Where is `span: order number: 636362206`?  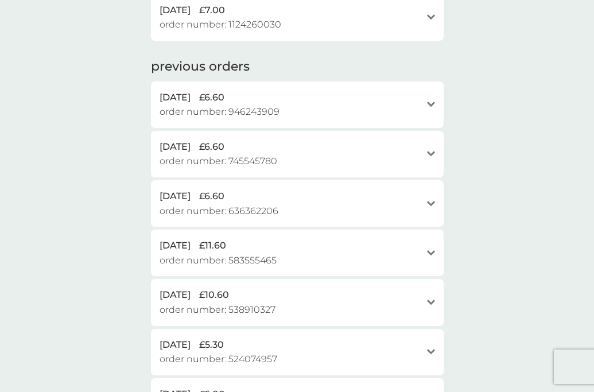 span: order number: 636362206 is located at coordinates (219, 211).